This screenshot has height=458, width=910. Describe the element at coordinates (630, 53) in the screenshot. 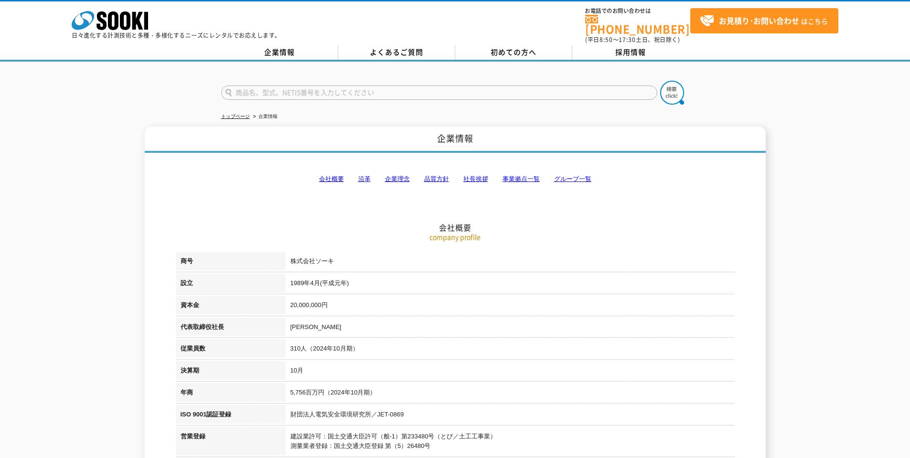

I see `a: 採用情報` at that location.